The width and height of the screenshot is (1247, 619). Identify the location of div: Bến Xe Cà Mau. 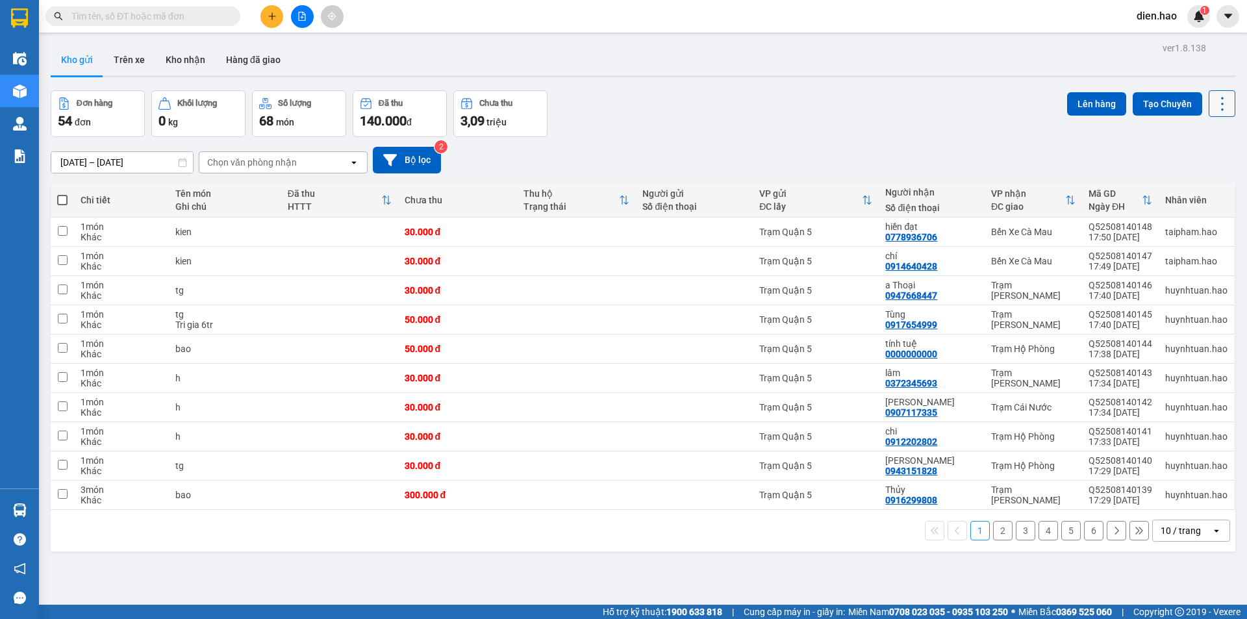
(1034, 232).